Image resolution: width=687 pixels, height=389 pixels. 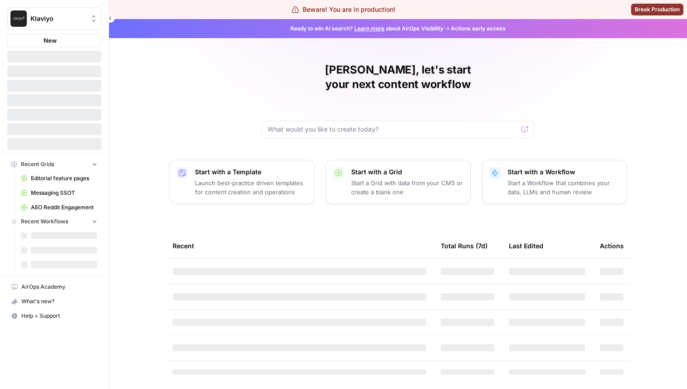 What do you see at coordinates (64, 193) in the screenshot?
I see `span: Messaging SSOT` at bounding box center [64, 193].